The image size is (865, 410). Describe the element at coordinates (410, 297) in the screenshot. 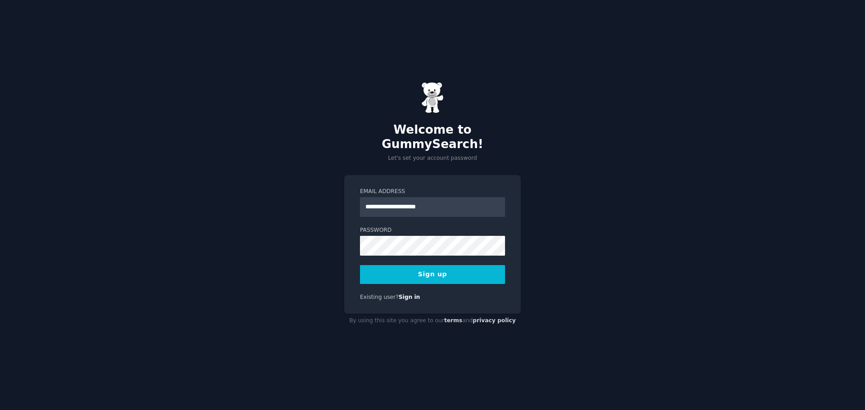

I see `a: Sign in` at that location.